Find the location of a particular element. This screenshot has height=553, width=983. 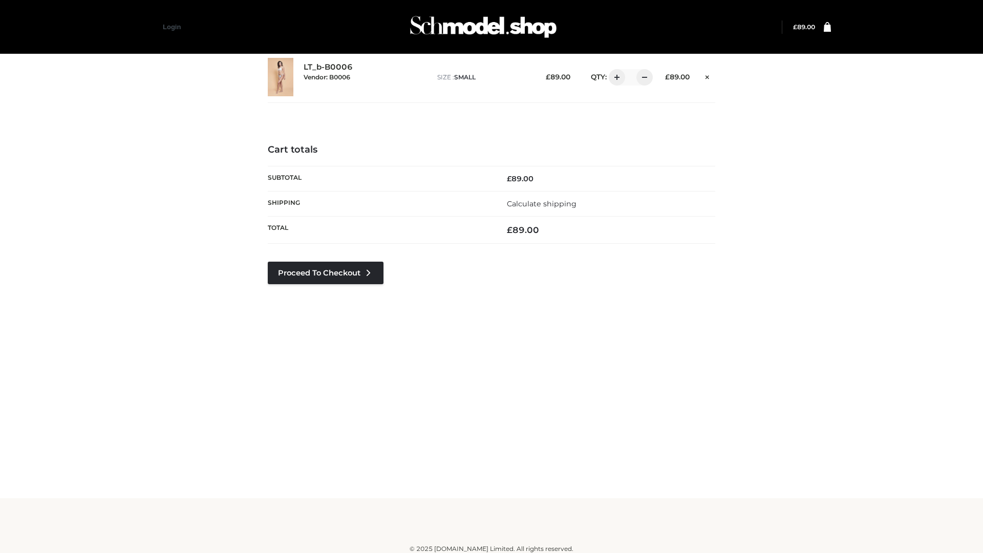

th: Subtotal is located at coordinates (379, 178).